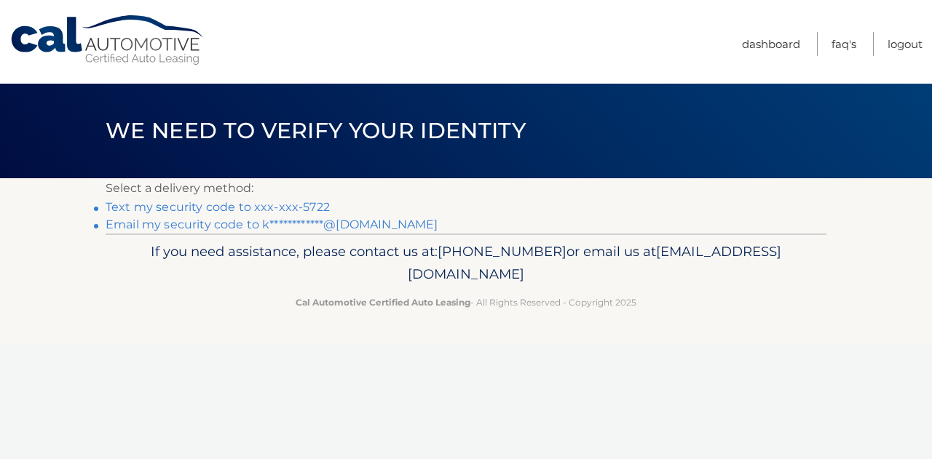 Image resolution: width=932 pixels, height=459 pixels. Describe the element at coordinates (905, 44) in the screenshot. I see `a: Logout` at that location.